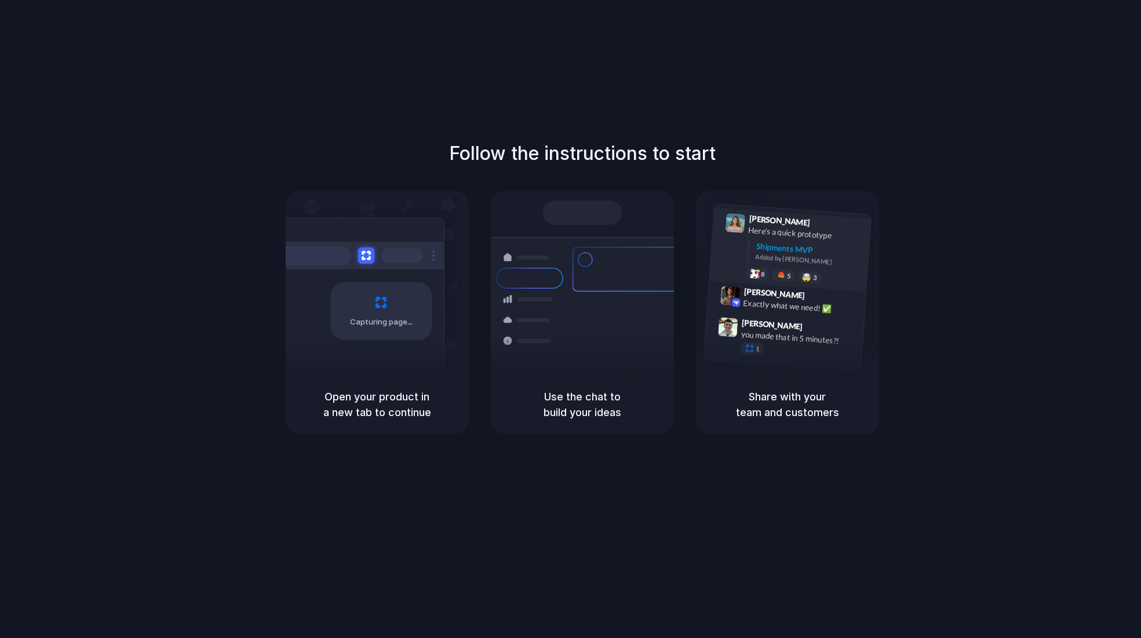 This screenshot has height=638, width=1141. What do you see at coordinates (377, 405) in the screenshot?
I see `h5: Open your product in a new tab to continue` at bounding box center [377, 405].